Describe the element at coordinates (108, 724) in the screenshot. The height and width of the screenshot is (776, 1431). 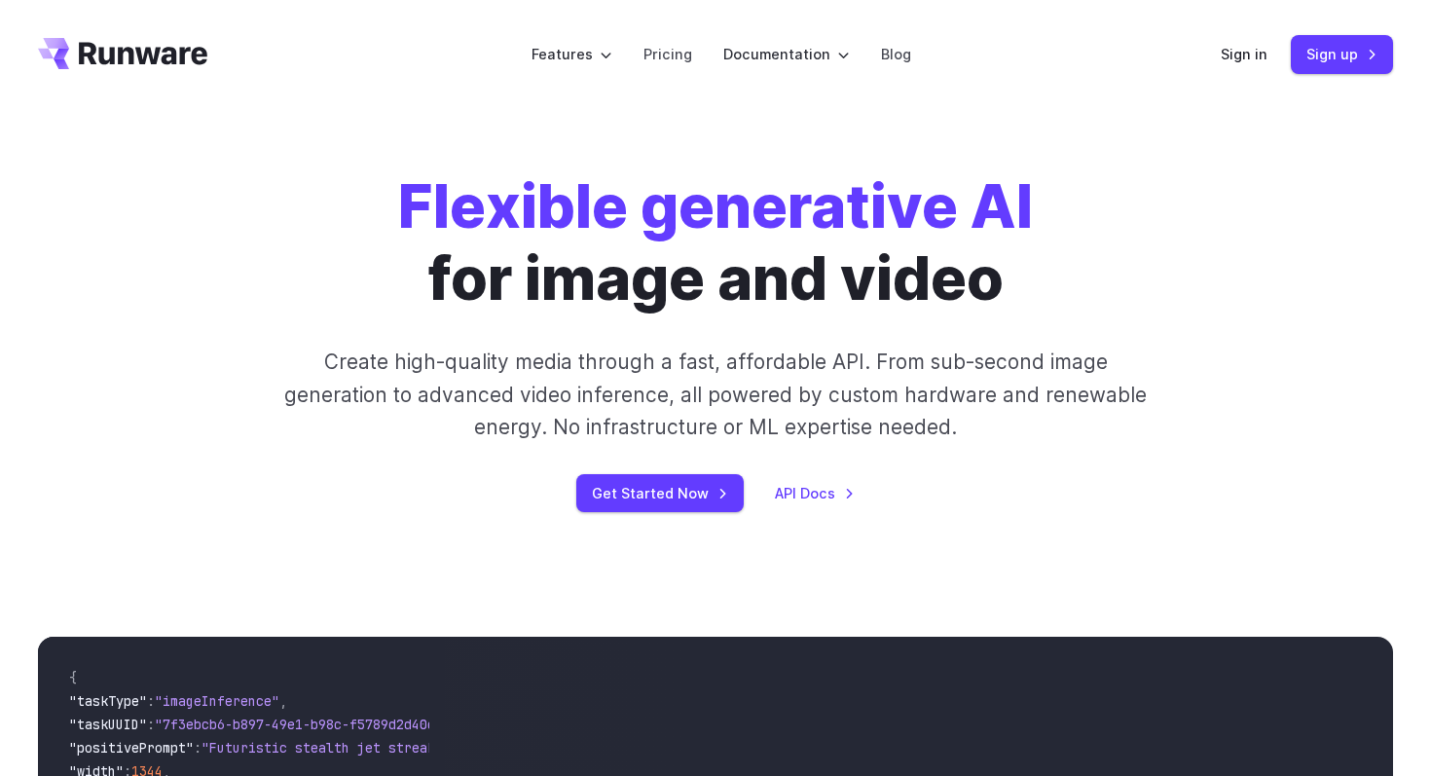
I see `span: "taskUUID"` at that location.